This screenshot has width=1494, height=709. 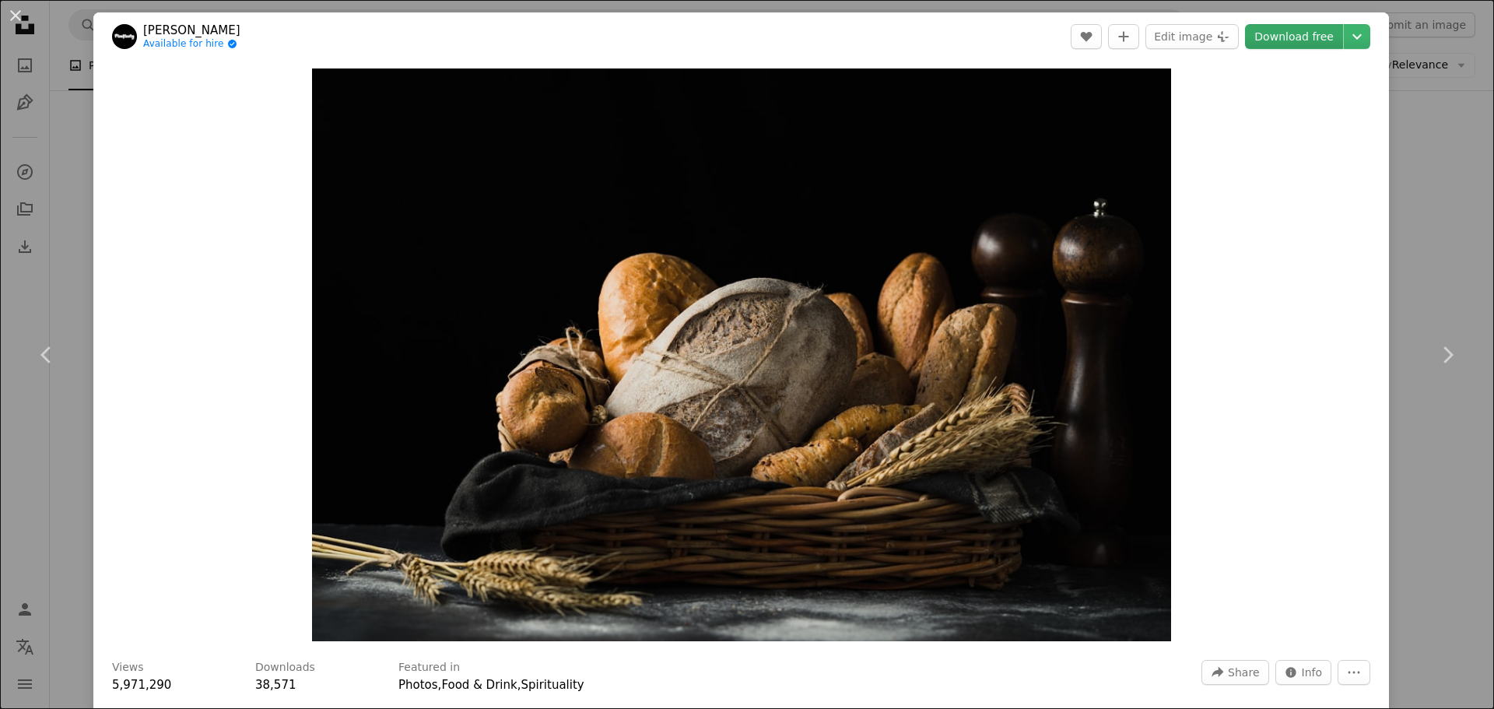 I want to click on a: Available for hire, so click(x=191, y=44).